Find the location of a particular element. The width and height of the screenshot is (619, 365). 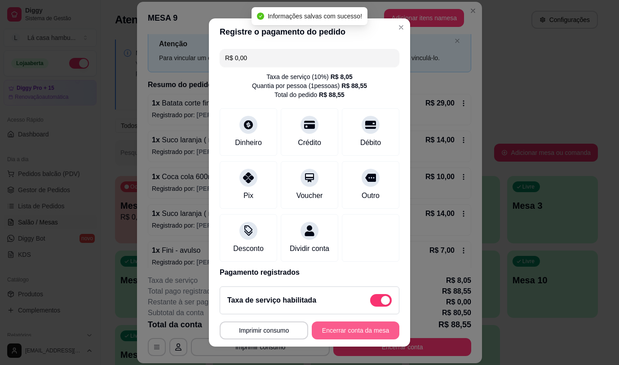

div: Quantia por pessoa ( 1 pessoas) is located at coordinates (309, 86).